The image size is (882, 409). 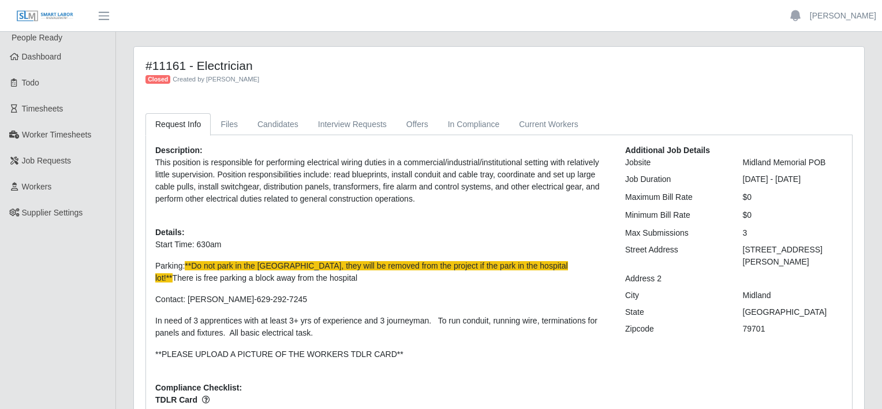 What do you see at coordinates (229, 124) in the screenshot?
I see `a: Files` at bounding box center [229, 124].